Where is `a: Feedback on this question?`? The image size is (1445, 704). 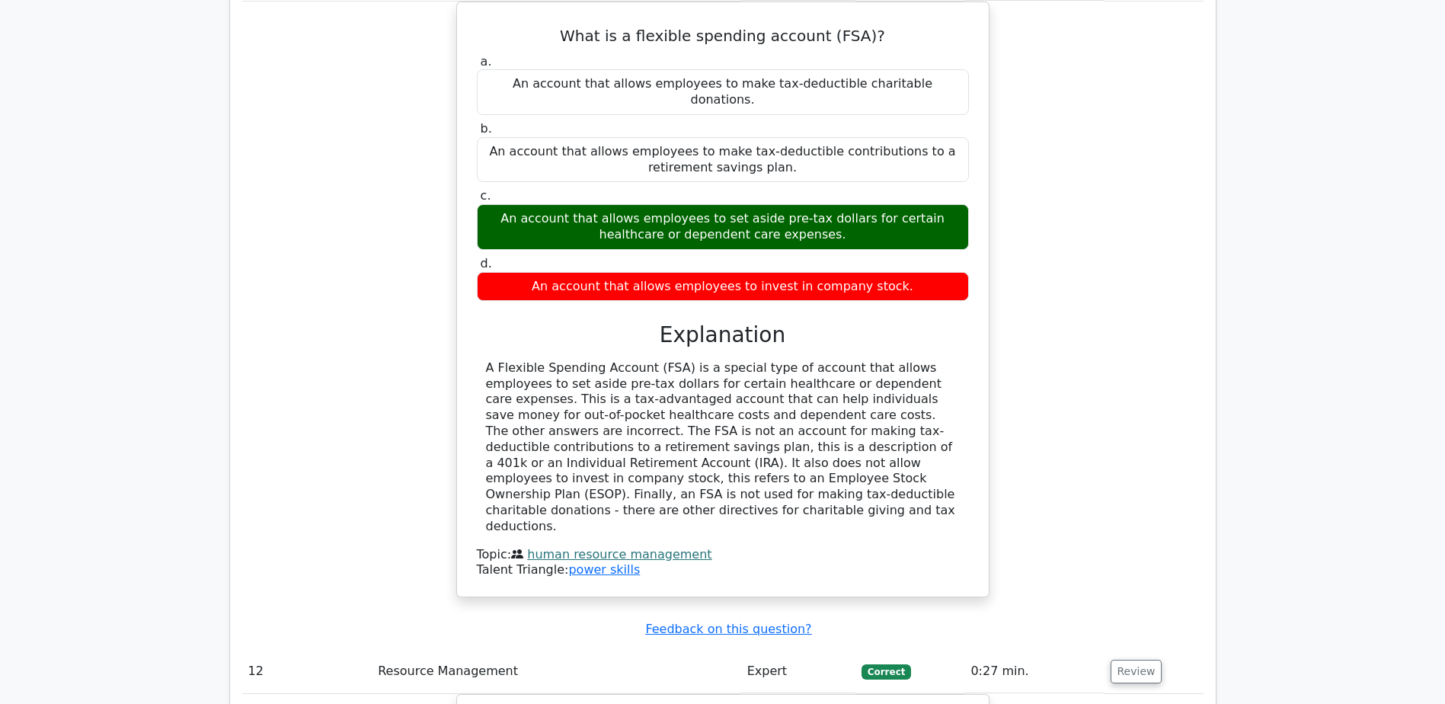 a: Feedback on this question? is located at coordinates (728, 628).